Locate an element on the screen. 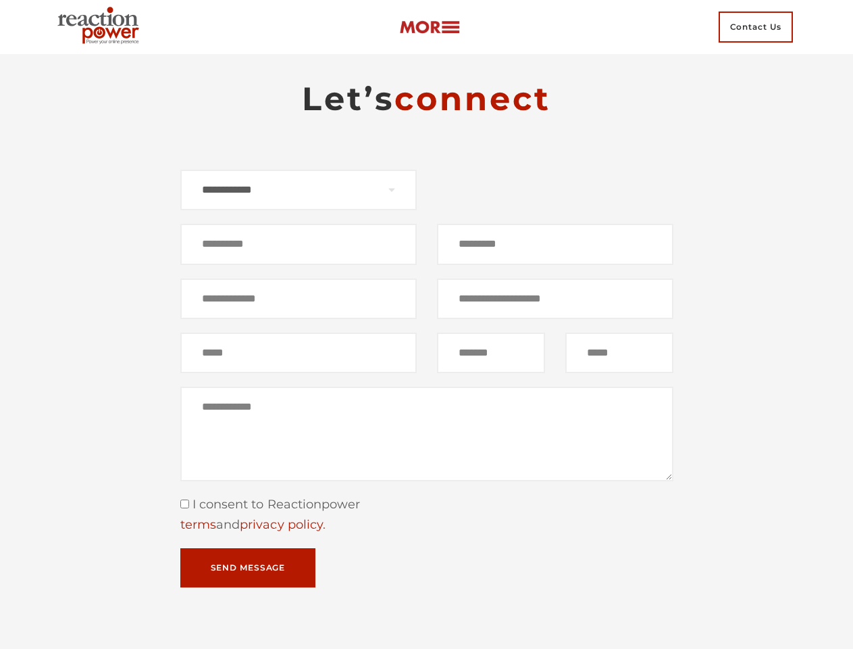 This screenshot has height=649, width=853. form: Contact form is located at coordinates (427, 378).